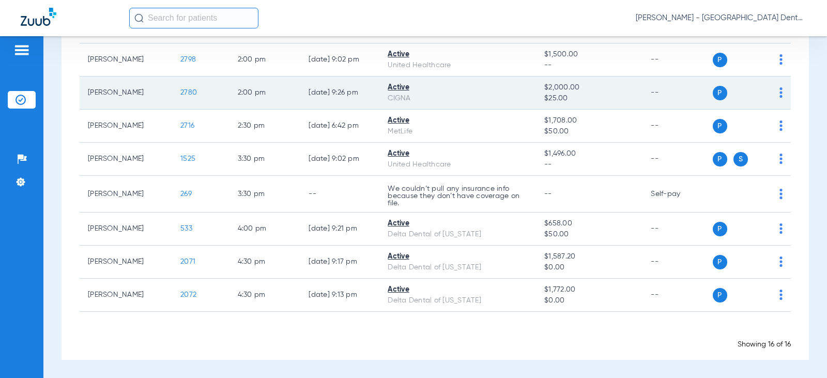 Image resolution: width=827 pixels, height=378 pixels. I want to click on img: Search Icon, so click(139, 18).